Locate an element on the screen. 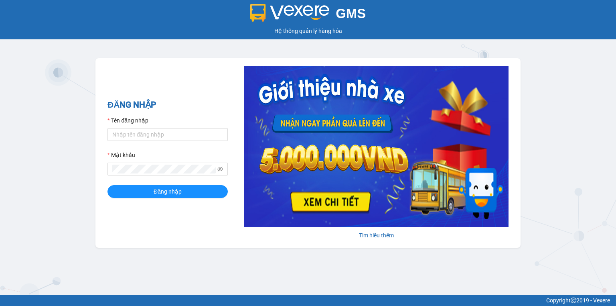  input: Tên đăng nhập is located at coordinates (168, 134).